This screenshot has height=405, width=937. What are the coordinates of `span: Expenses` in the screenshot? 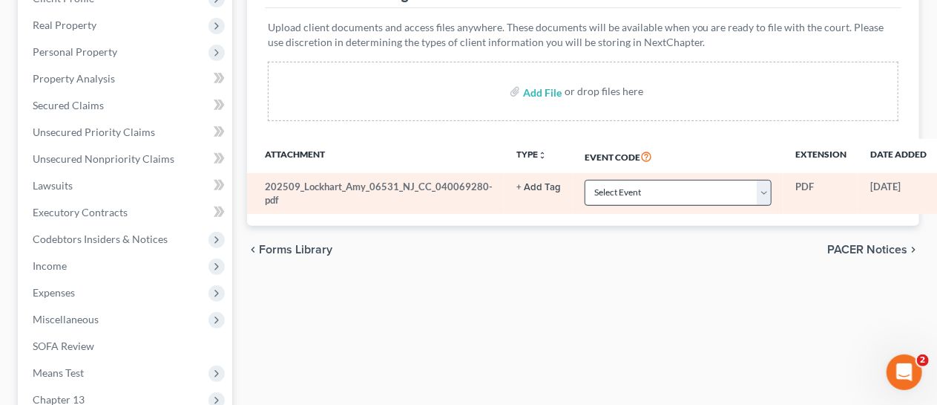 It's located at (53, 292).